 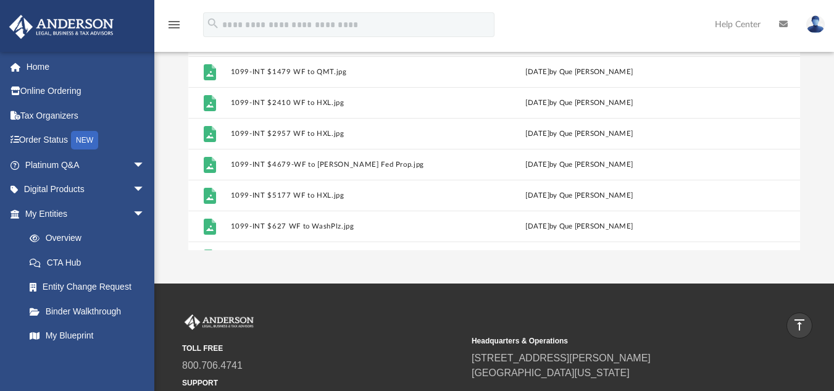 What do you see at coordinates (174, 25) in the screenshot?
I see `i: menu` at bounding box center [174, 25].